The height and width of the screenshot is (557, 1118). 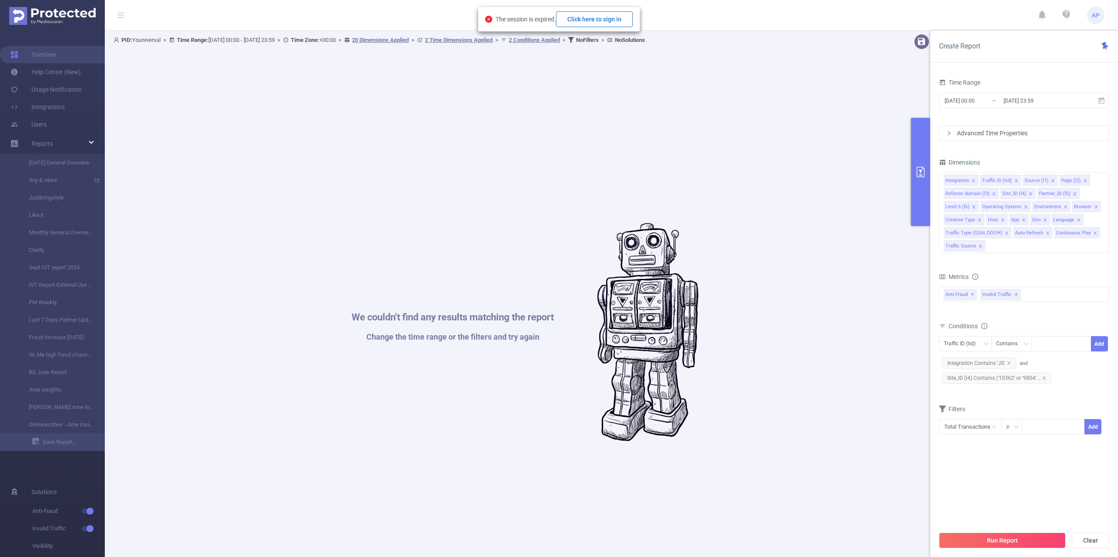 I want to click on div: Geo, so click(x=1037, y=220).